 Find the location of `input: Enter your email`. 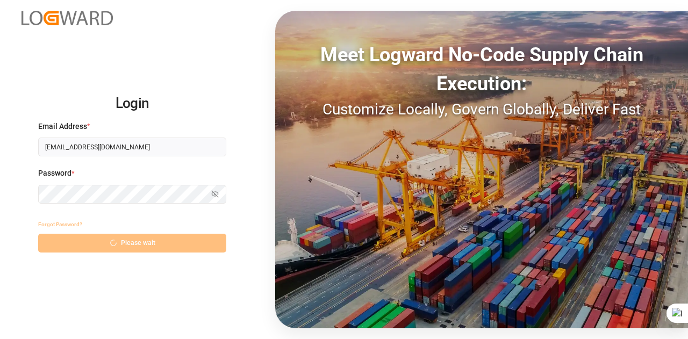

input: Enter your email is located at coordinates (132, 147).